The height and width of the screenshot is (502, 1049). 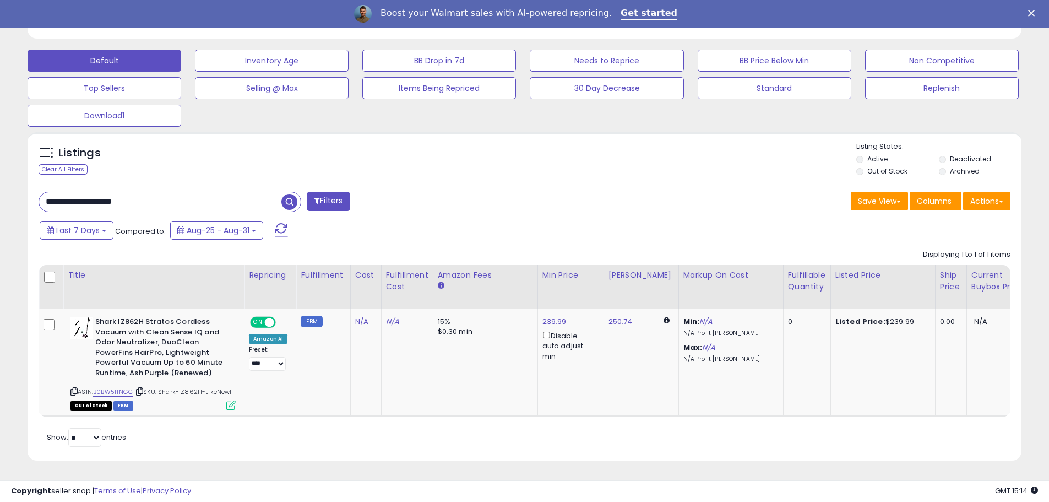 What do you see at coordinates (606, 61) in the screenshot?
I see `button: Needs to Reprice` at bounding box center [606, 61].